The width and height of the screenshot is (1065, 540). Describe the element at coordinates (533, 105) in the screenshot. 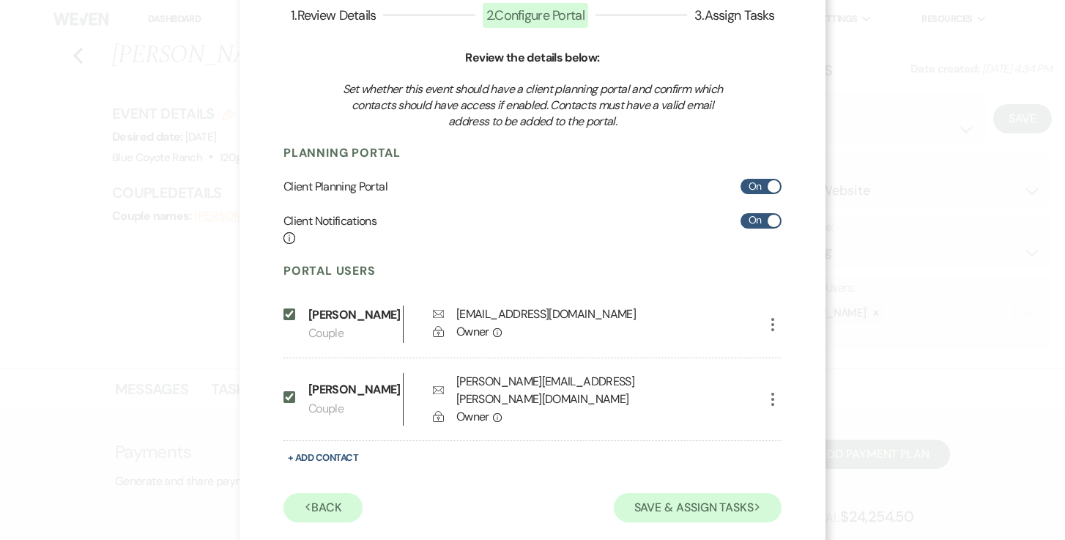

I see `h3: Set whether this event should have a client planning portal and confirm which contacts should hav...` at that location.